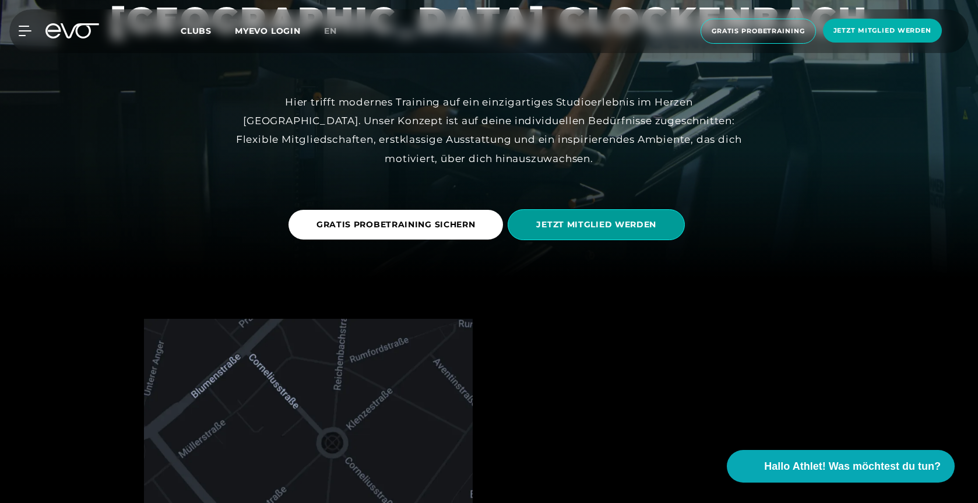  What do you see at coordinates (883, 30) in the screenshot?
I see `span: Jetzt Mitglied werden` at bounding box center [883, 30].